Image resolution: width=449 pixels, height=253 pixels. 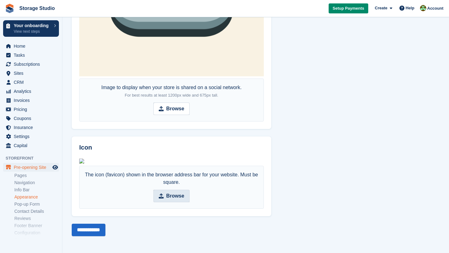 What do you see at coordinates (31, 28) in the screenshot?
I see `a: Your onboarding View next steps` at bounding box center [31, 28].